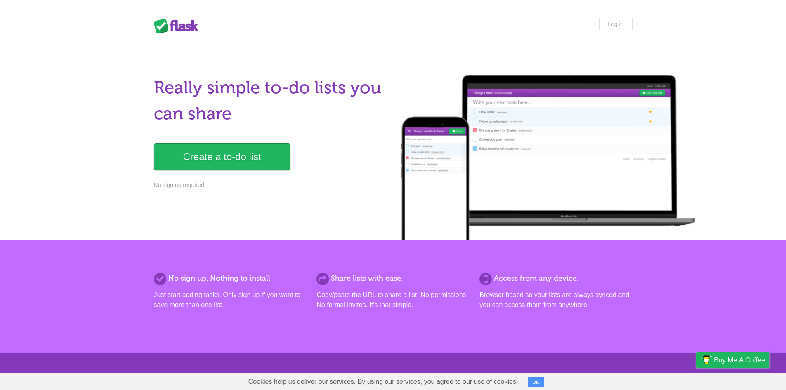  I want to click on h1: Really simple to-do lists you can share, so click(271, 101).